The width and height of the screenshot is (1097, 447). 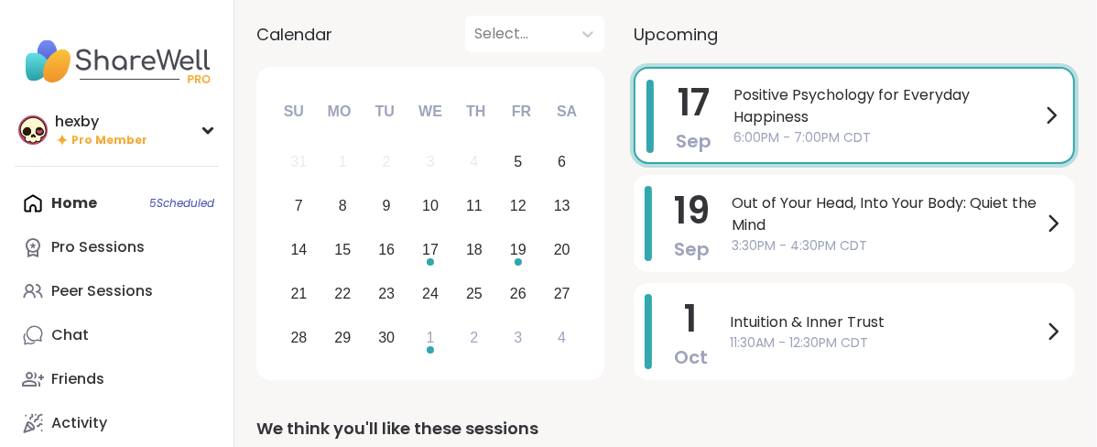 What do you see at coordinates (343, 293) in the screenshot?
I see `div: 22` at bounding box center [343, 293].